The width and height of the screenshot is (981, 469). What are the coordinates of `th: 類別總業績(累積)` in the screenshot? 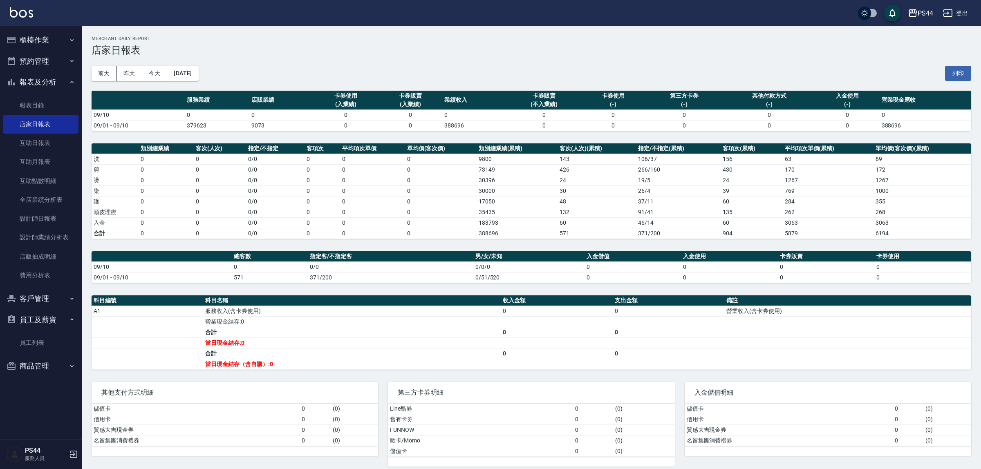 It's located at (517, 149).